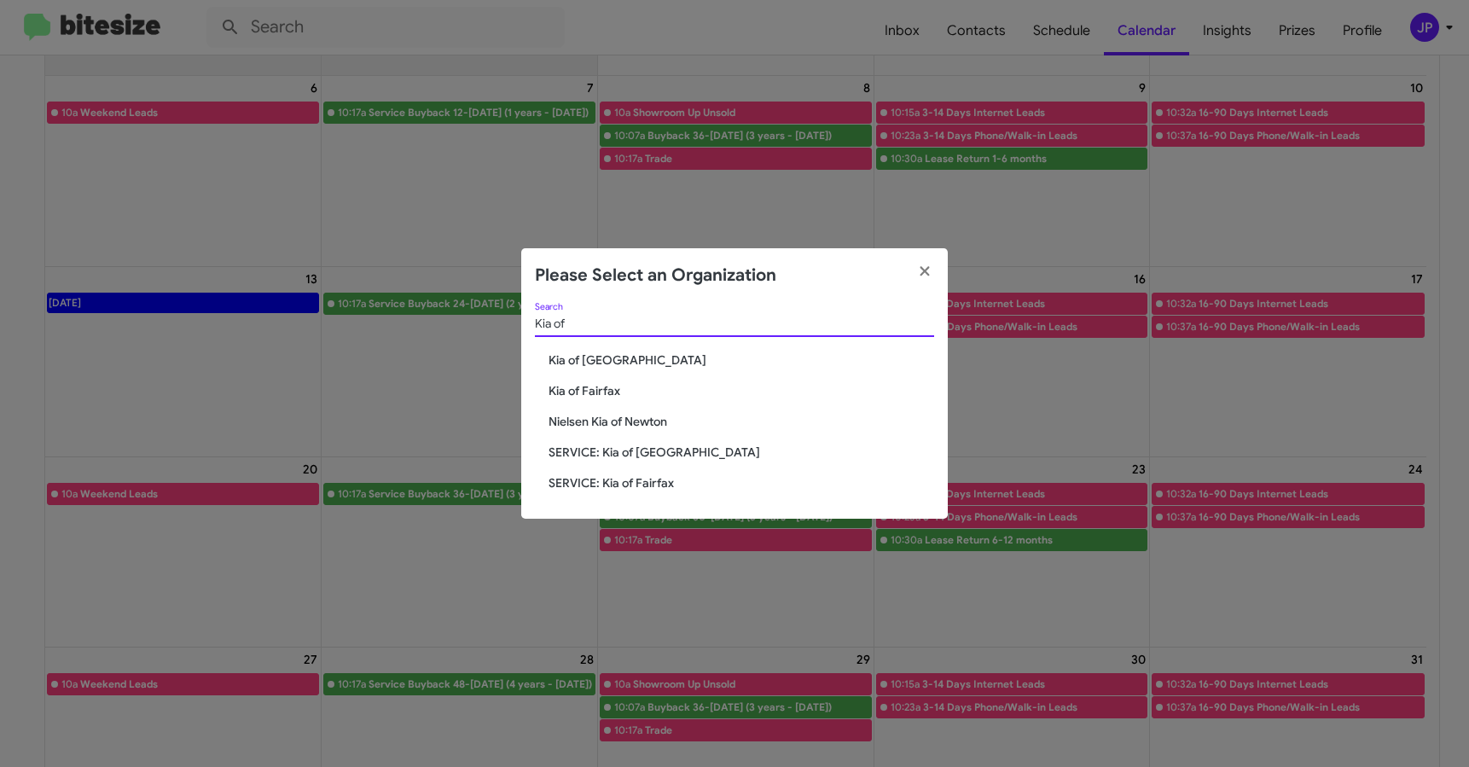 This screenshot has height=767, width=1469. What do you see at coordinates (741, 391) in the screenshot?
I see `span: Kia of Fairfax` at bounding box center [741, 391].